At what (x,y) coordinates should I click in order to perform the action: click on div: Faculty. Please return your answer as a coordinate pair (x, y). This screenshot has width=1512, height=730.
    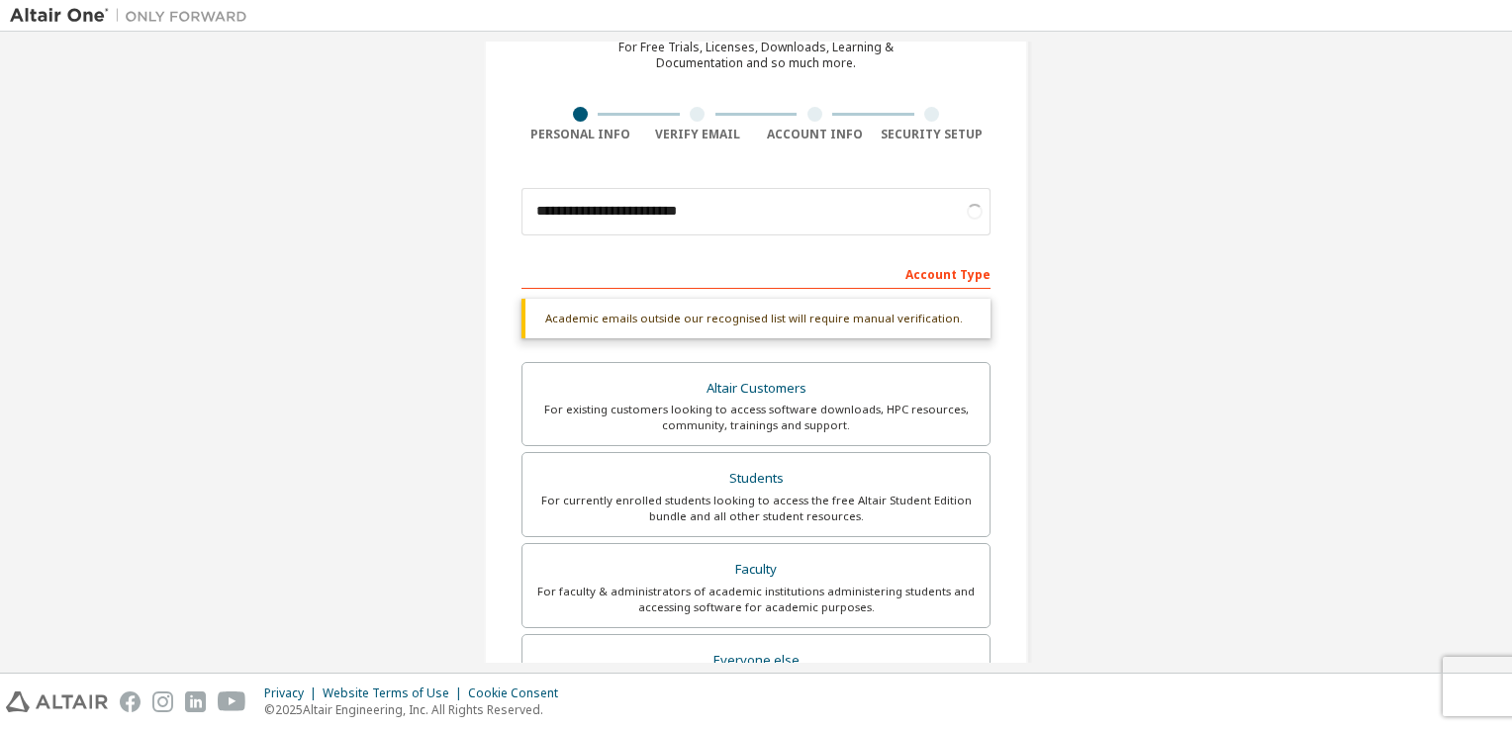
    Looking at the image, I should click on (756, 570).